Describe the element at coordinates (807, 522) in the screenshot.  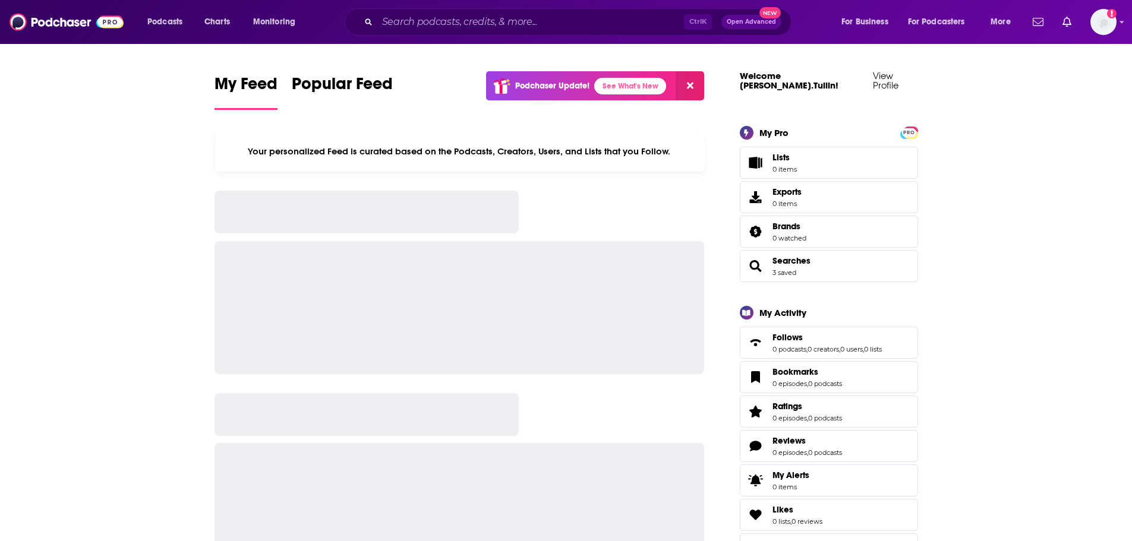
I see `a: 0 reviews` at that location.